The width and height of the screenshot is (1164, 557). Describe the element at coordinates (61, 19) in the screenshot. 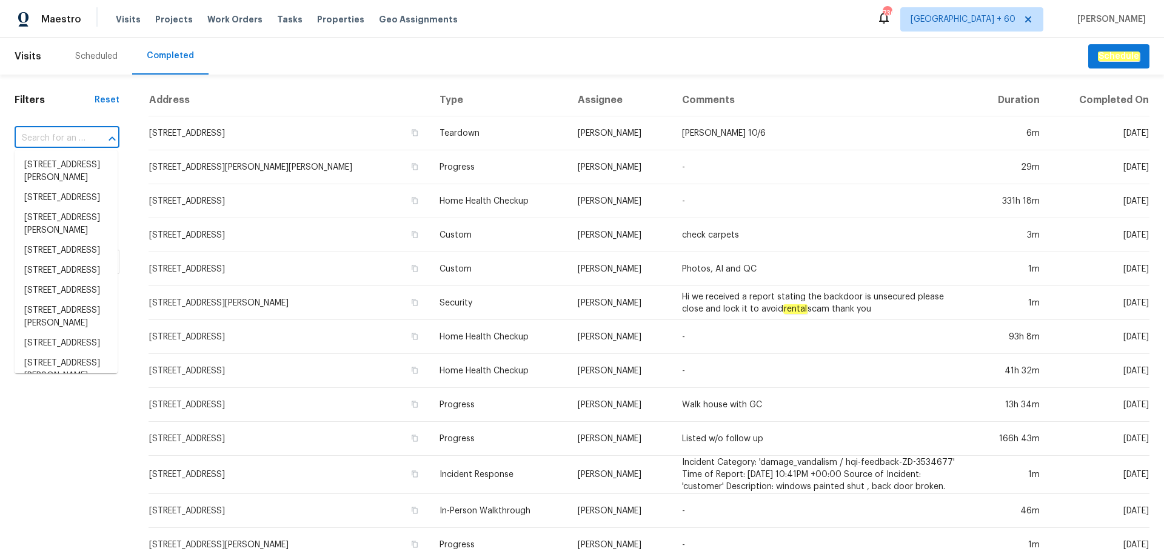

I see `span: Maestro` at that location.